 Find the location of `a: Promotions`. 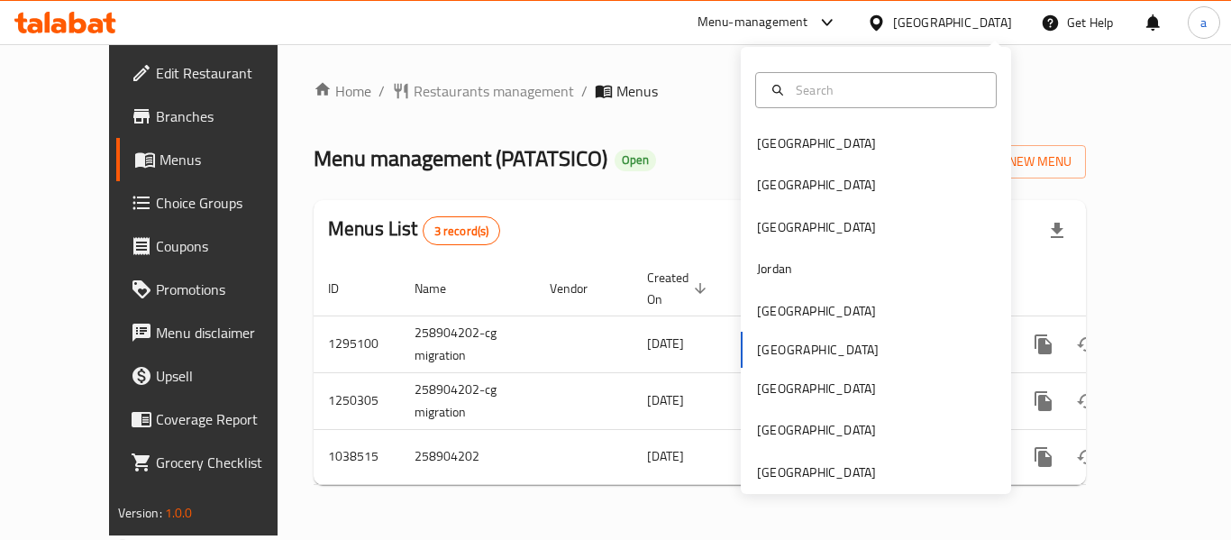

a: Promotions is located at coordinates (215, 289).